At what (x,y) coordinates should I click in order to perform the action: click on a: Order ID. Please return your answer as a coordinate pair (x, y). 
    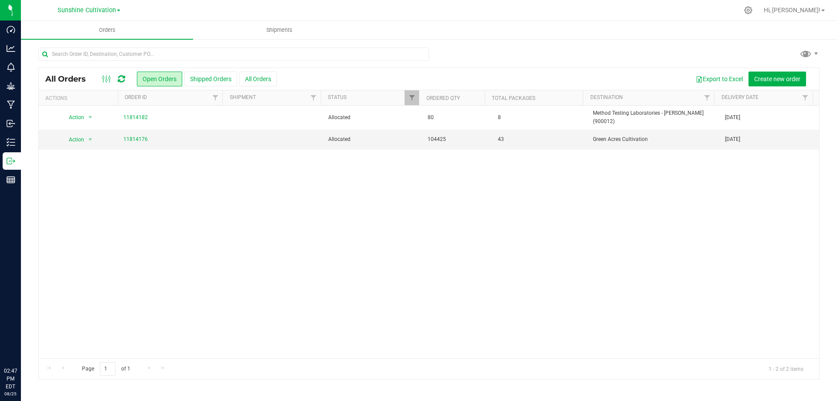
    Looking at the image, I should click on (136, 97).